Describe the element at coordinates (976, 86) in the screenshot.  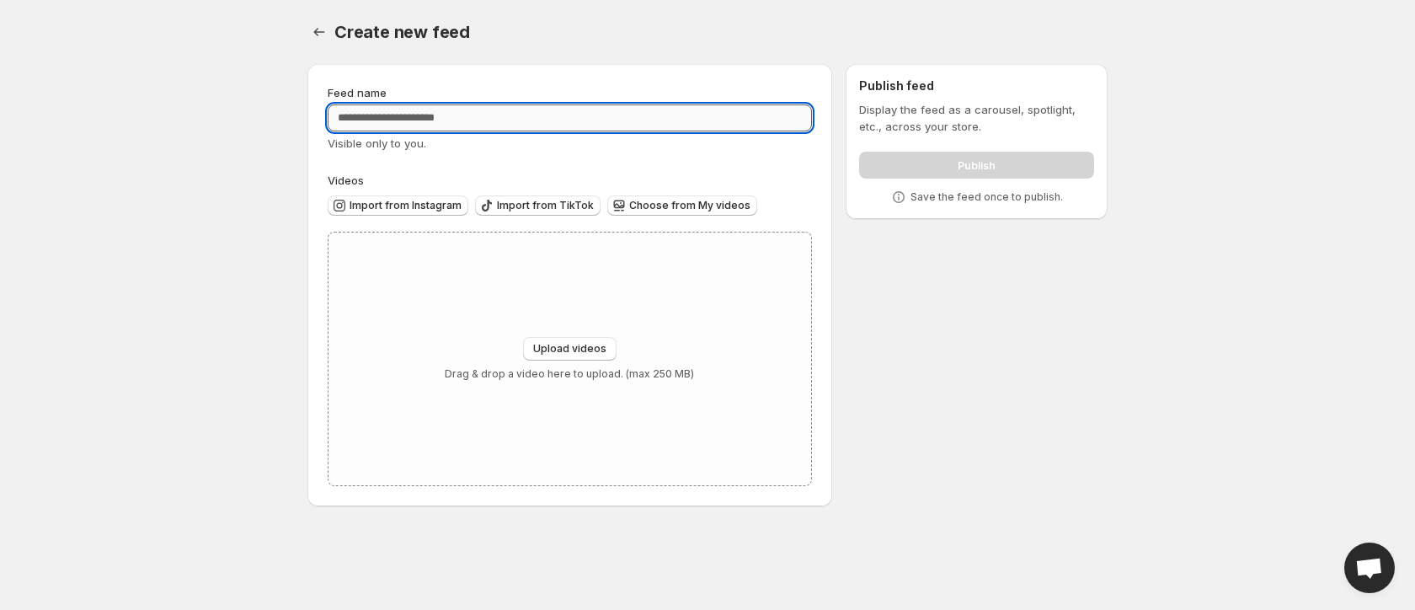
I see `h2: Publish feed` at that location.